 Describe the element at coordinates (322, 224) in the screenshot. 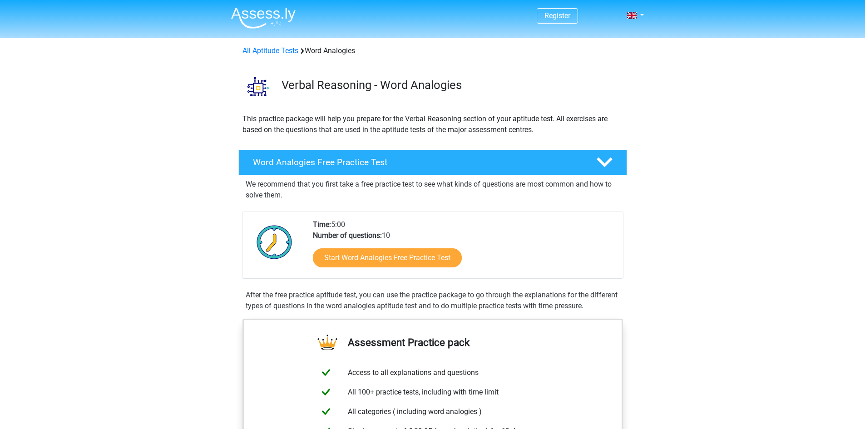

I see `b: Time:` at that location.